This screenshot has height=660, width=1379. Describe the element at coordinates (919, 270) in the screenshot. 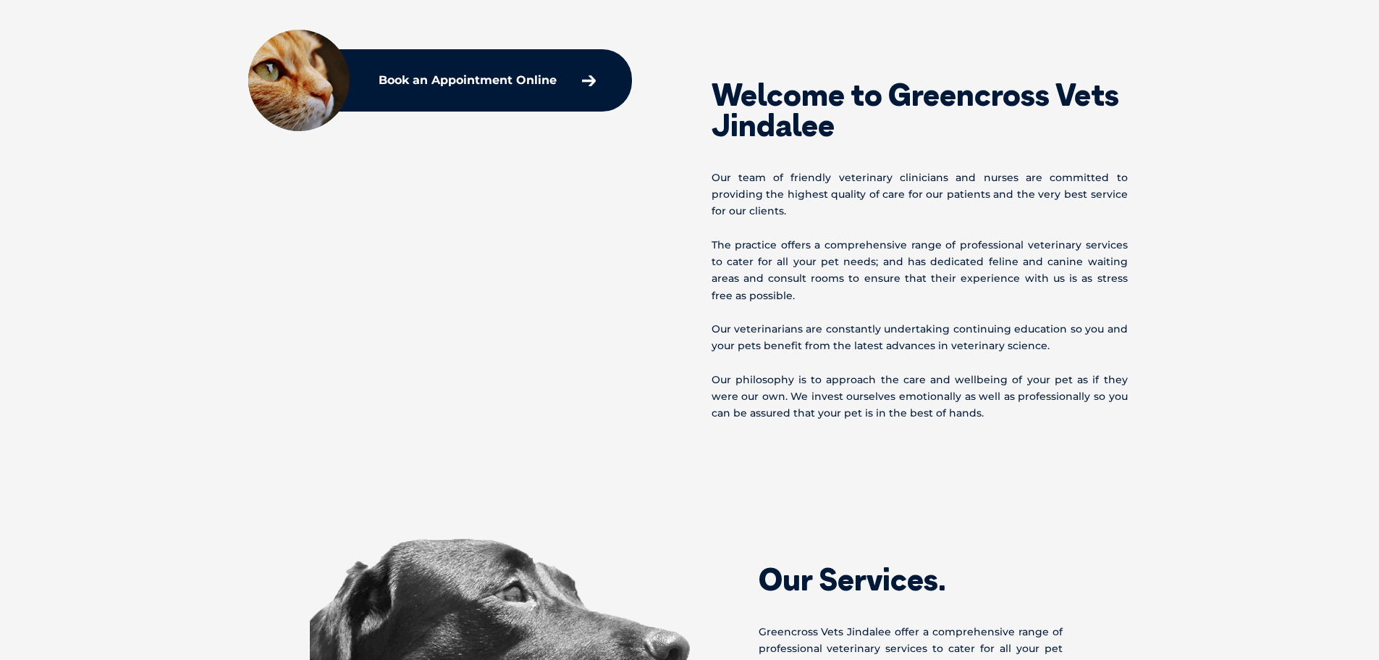

I see `p: The practice offers a comprehensive range of professional veterinary services to cater for all yo...` at that location.